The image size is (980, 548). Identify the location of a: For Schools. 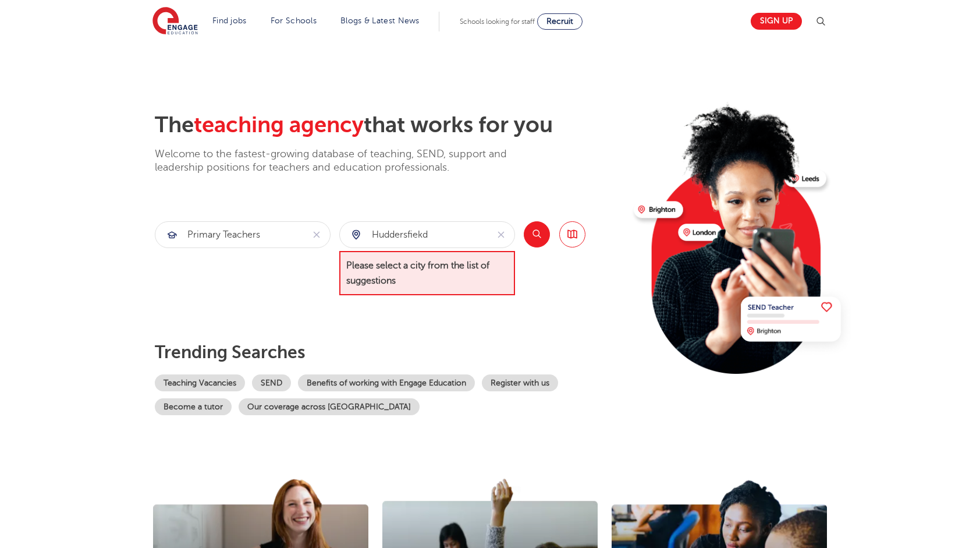
(293, 20).